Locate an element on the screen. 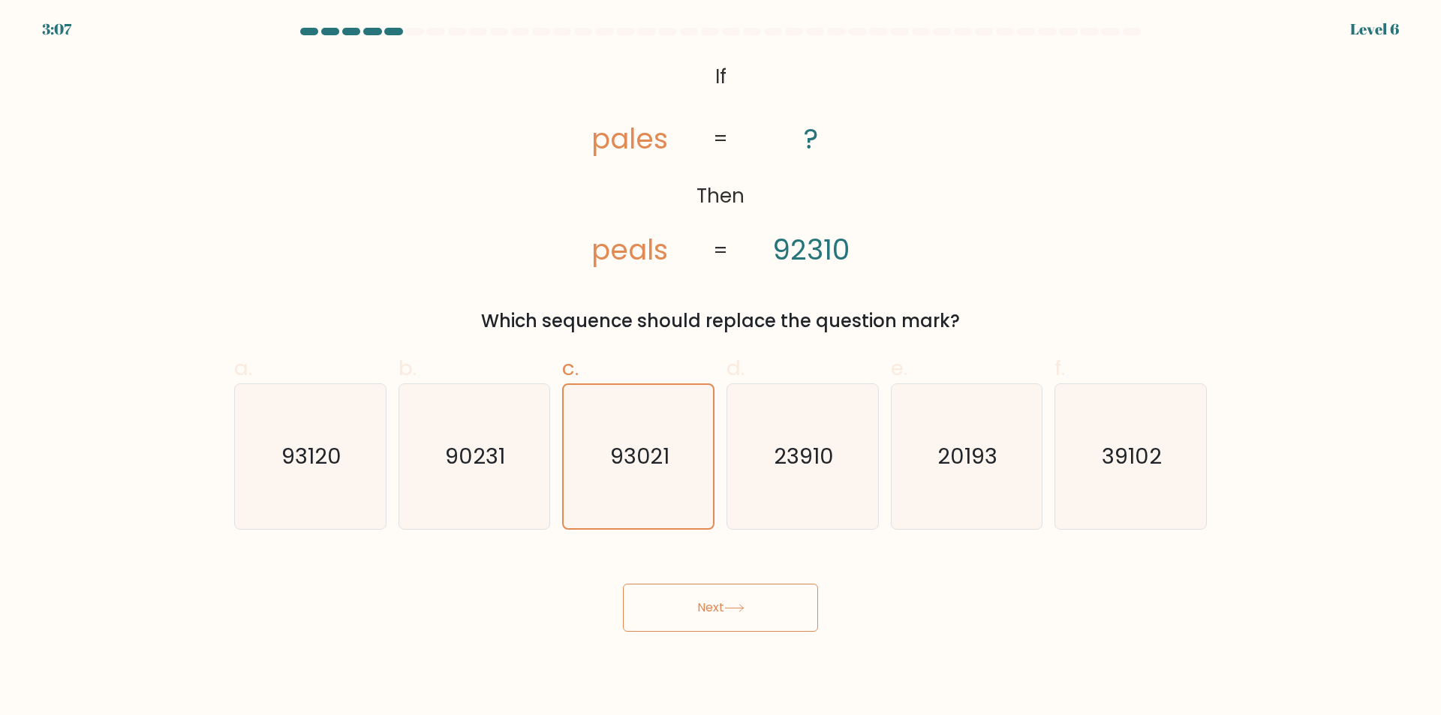  tspan: Then is located at coordinates (721, 196).